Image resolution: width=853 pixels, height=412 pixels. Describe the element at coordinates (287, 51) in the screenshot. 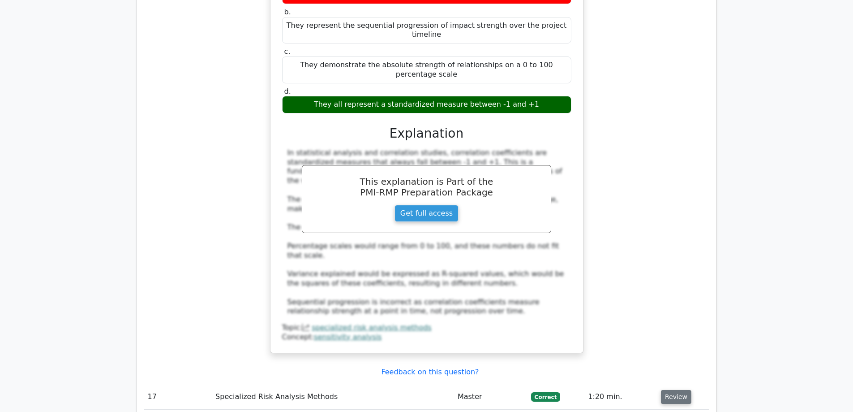

I see `span: c.` at that location.